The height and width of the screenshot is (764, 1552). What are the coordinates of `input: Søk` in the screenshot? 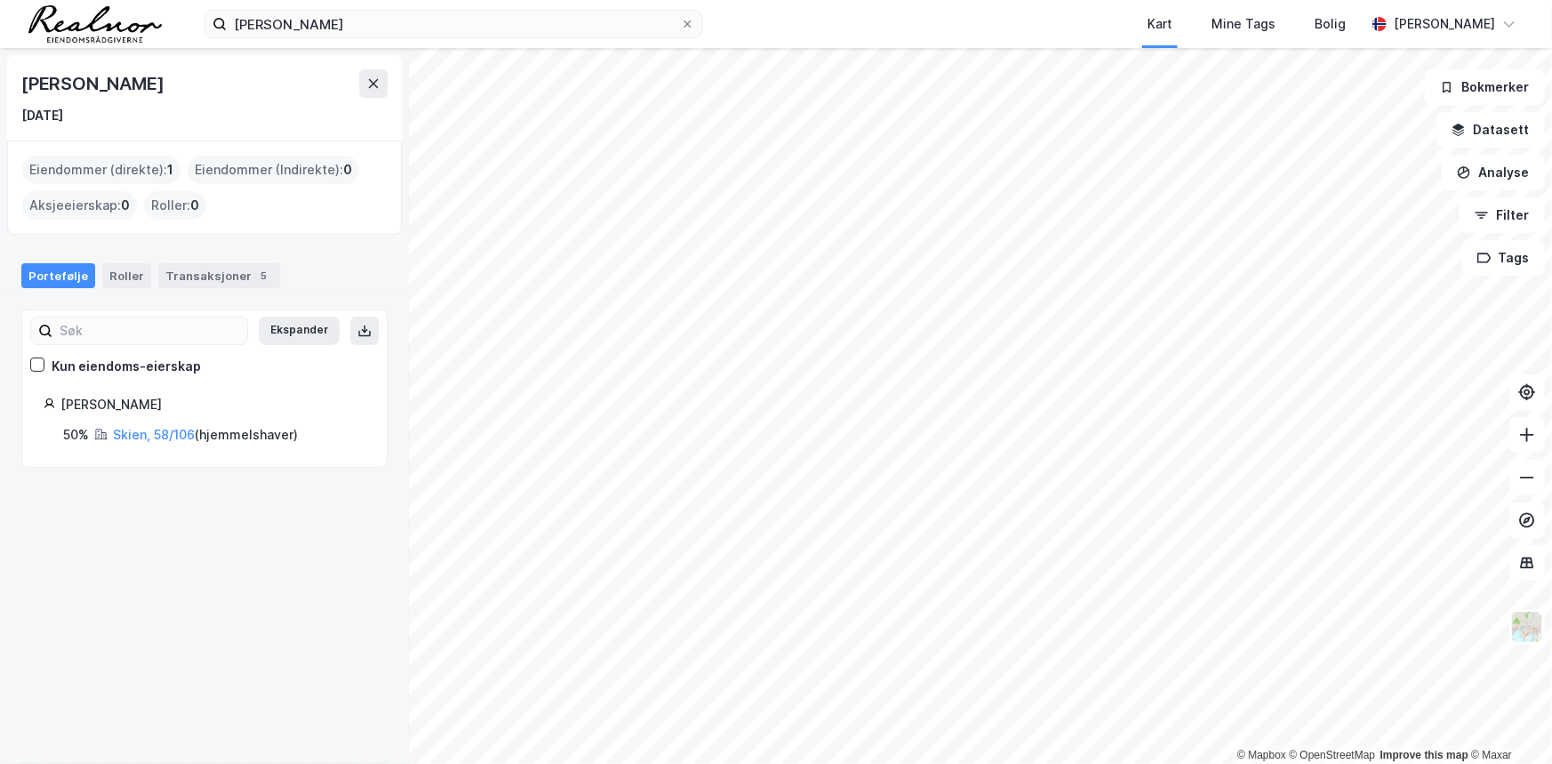 It's located at (149, 331).